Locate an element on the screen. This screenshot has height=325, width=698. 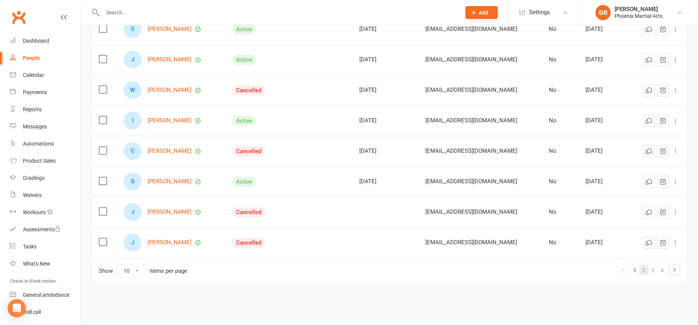
button: Add is located at coordinates (481, 13).